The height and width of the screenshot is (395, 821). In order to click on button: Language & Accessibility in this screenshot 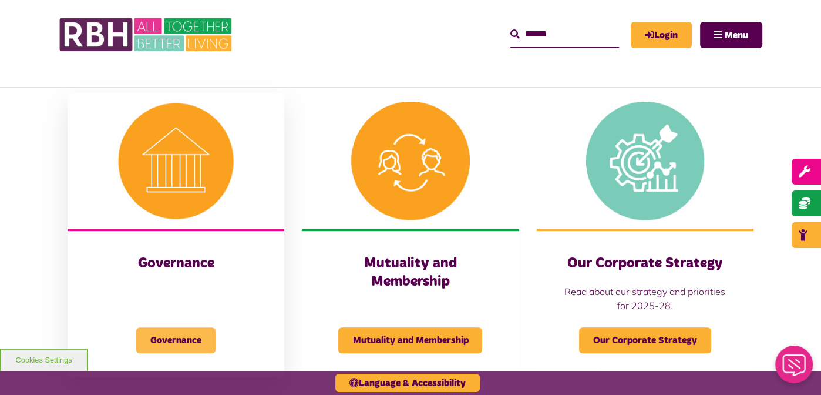, I will do `click(408, 382)`.